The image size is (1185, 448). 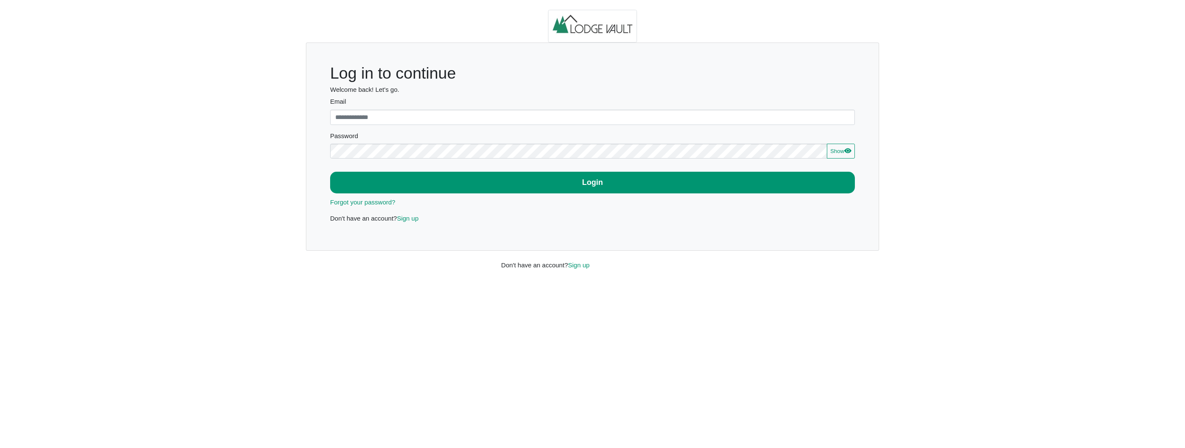 I want to click on h1: Log in to continue, so click(x=592, y=73).